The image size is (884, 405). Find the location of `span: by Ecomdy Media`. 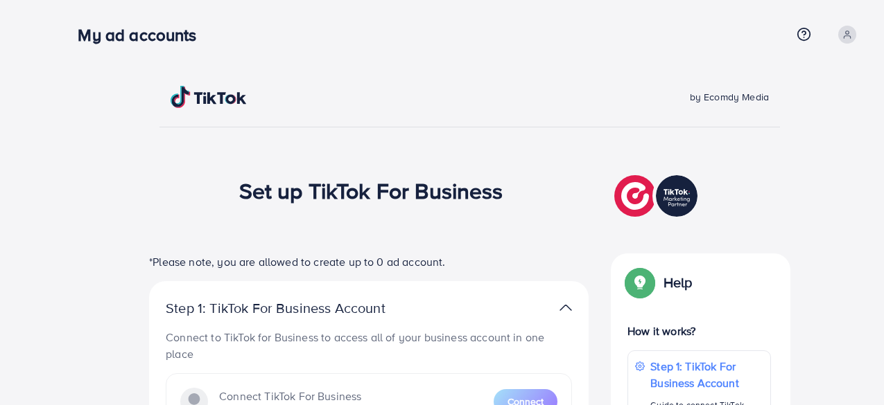

span: by Ecomdy Media is located at coordinates (729, 97).